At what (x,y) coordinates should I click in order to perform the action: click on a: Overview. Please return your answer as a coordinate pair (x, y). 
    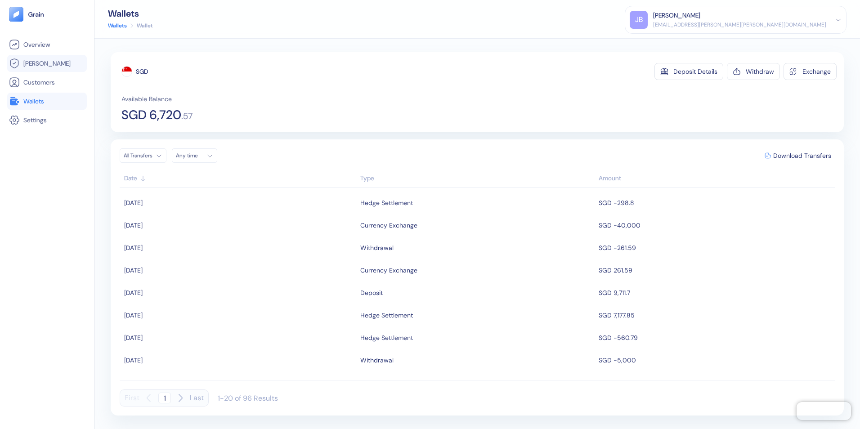
    Looking at the image, I should click on (47, 45).